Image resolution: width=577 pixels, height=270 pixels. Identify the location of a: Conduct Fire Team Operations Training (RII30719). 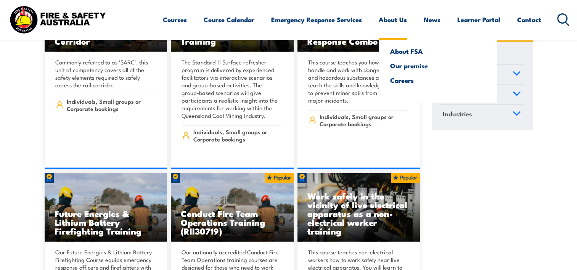
(232, 207).